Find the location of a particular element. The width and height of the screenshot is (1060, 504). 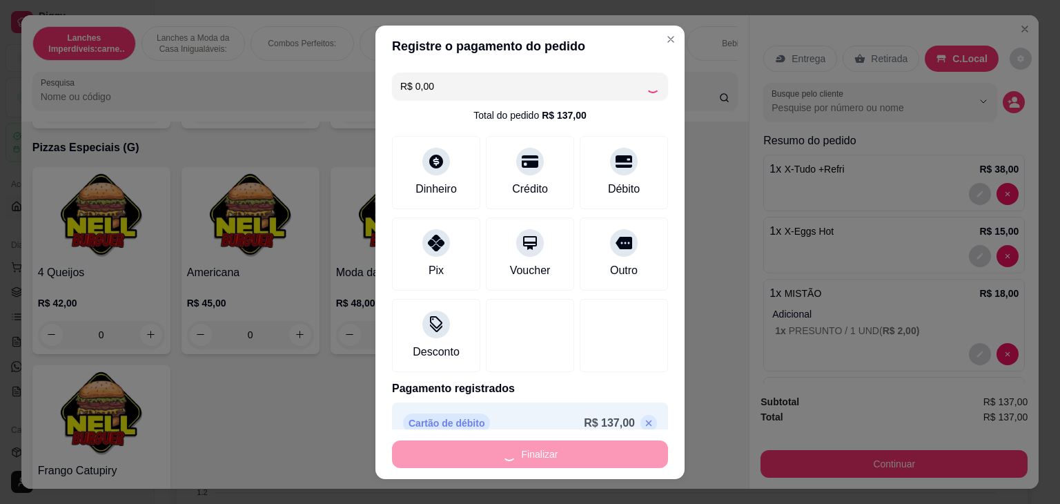

p: Pagamento registrados is located at coordinates (530, 389).